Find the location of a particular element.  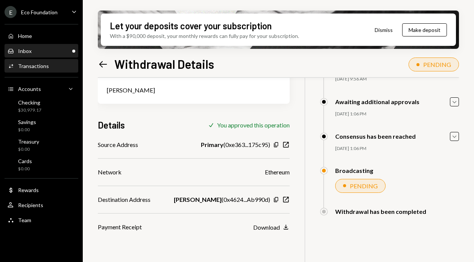

a: Checking$30,979.17 is located at coordinates (41, 106).